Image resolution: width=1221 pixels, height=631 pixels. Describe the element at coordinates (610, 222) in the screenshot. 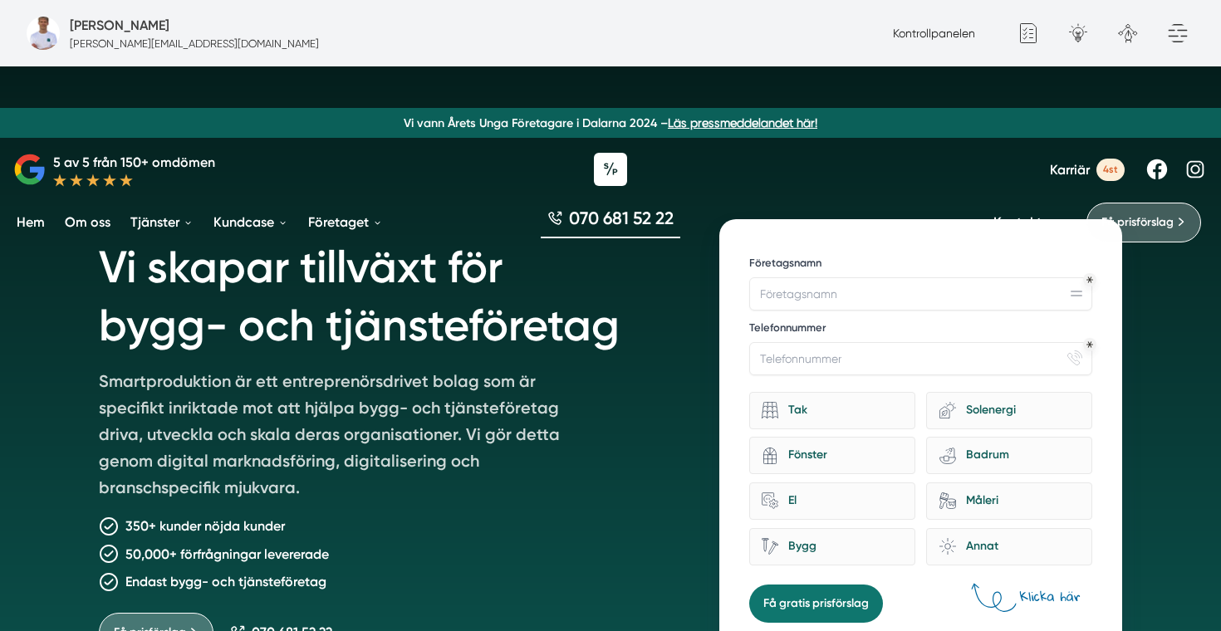

I see `a: 070 681 52 22` at that location.